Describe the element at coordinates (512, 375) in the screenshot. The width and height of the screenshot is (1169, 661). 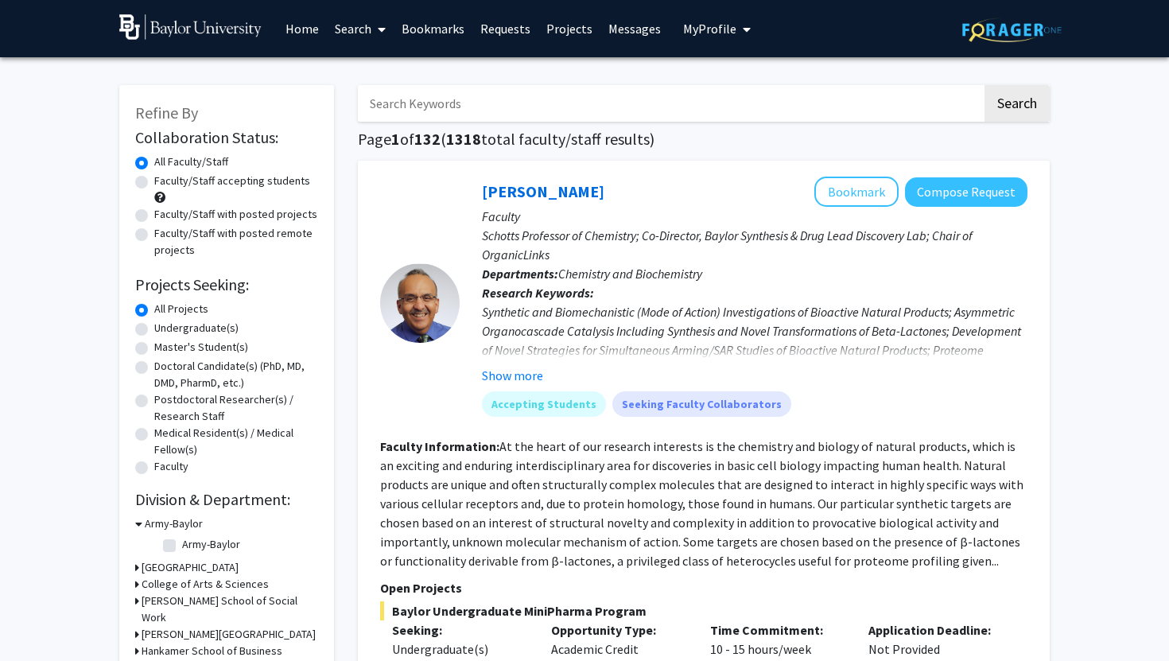
I see `button: Show more` at that location.